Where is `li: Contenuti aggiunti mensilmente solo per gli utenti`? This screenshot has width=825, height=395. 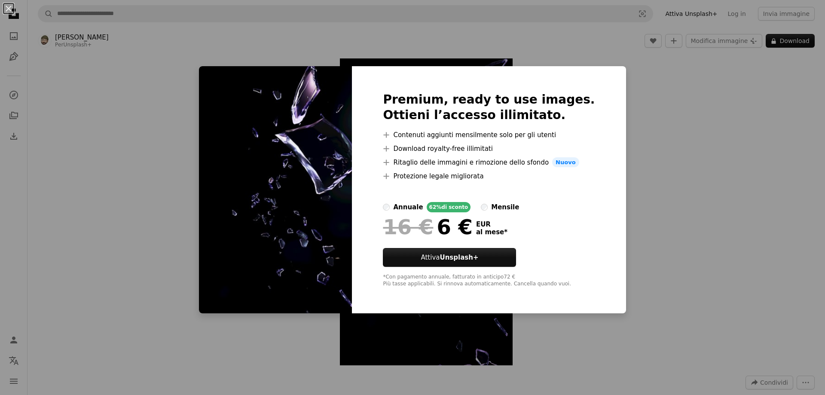
li: Contenuti aggiunti mensilmente solo per gli utenti is located at coordinates (489, 135).